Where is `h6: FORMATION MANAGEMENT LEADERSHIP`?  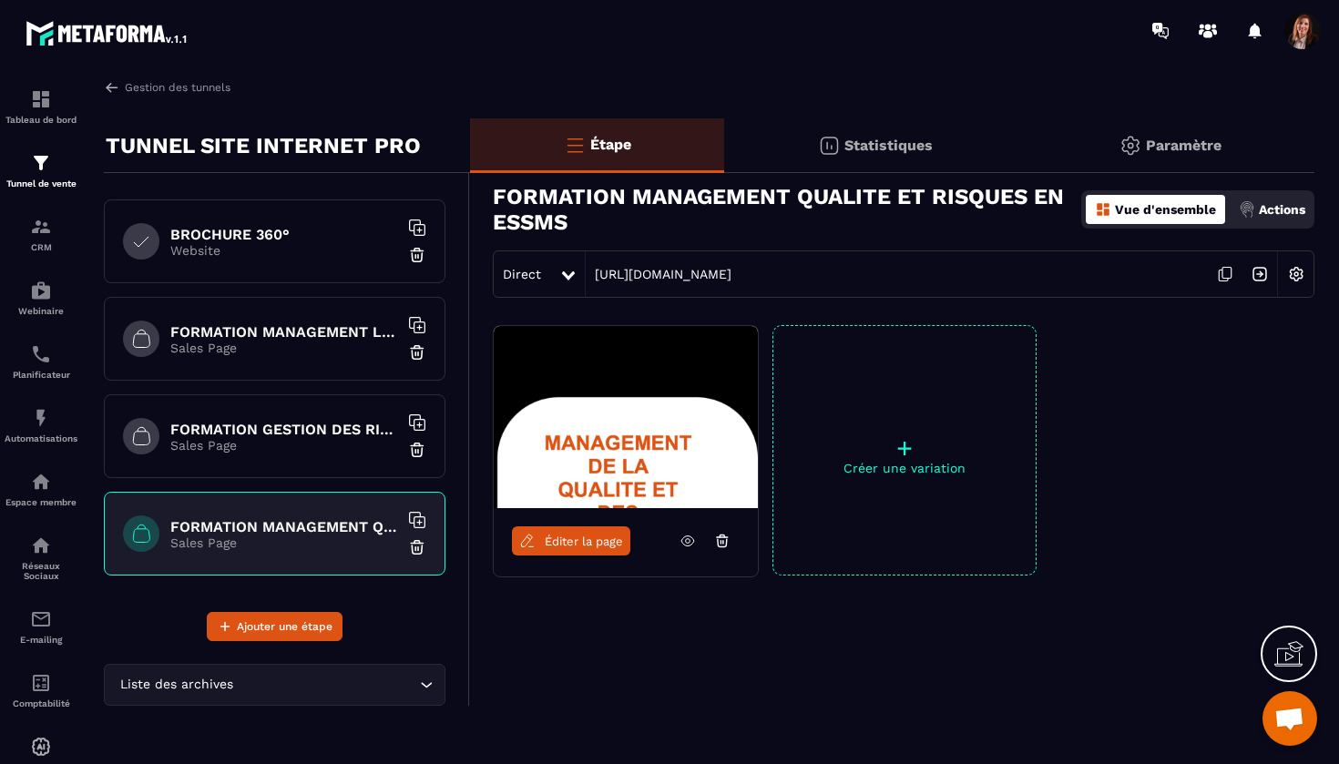
h6: FORMATION MANAGEMENT LEADERSHIP is located at coordinates (284, 332).